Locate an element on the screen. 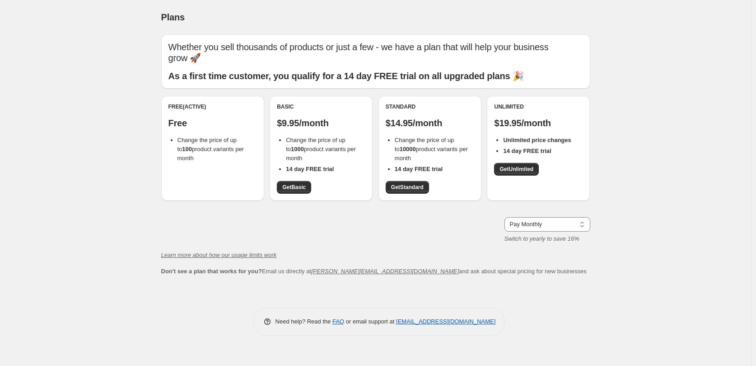  b: Unlimited price changes is located at coordinates (537, 140).